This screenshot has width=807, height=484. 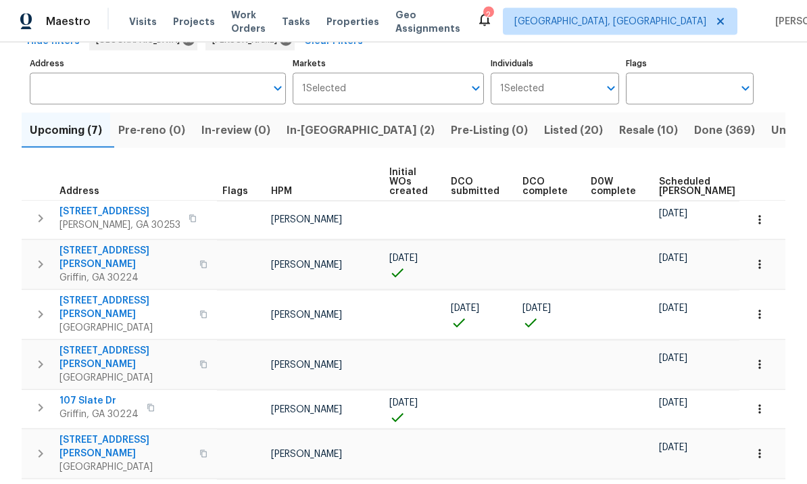 What do you see at coordinates (99, 401) in the screenshot?
I see `span: 107 Slate Dr` at bounding box center [99, 401].